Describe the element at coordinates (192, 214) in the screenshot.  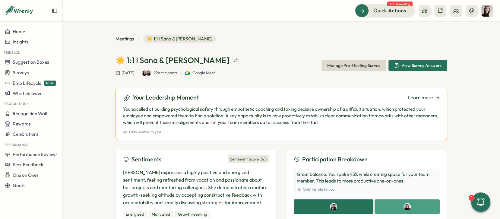
I see `div: Growth-Seeking` at that location.